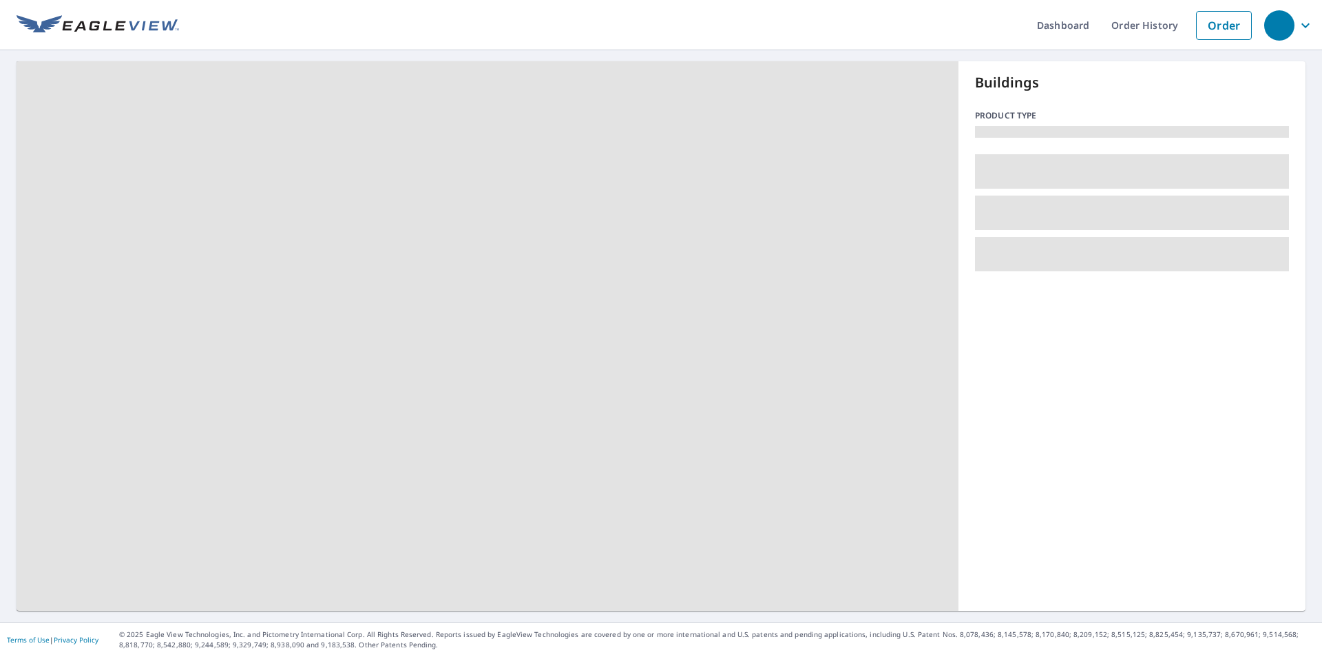 Image resolution: width=1322 pixels, height=657 pixels. What do you see at coordinates (98, 25) in the screenshot?
I see `img: EV Logo` at bounding box center [98, 25].